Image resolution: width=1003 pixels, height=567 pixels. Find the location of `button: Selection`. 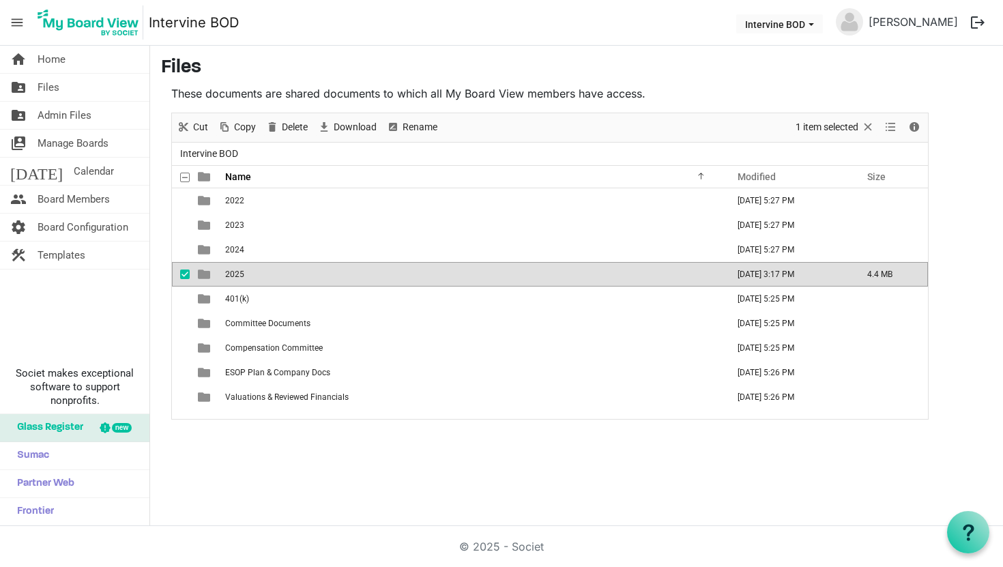

button: Selection is located at coordinates (835, 127).